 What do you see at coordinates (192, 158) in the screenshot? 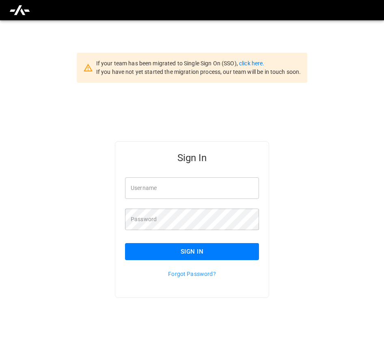
I see `h5: Sign In` at bounding box center [192, 158].